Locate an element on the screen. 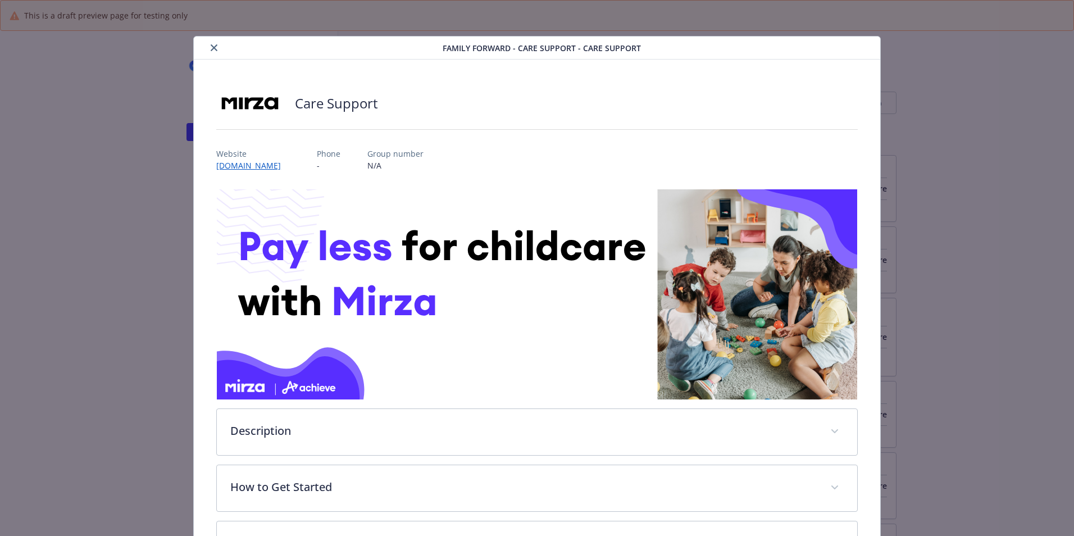  img: HeyMirza, Inc. is located at coordinates (250, 103).